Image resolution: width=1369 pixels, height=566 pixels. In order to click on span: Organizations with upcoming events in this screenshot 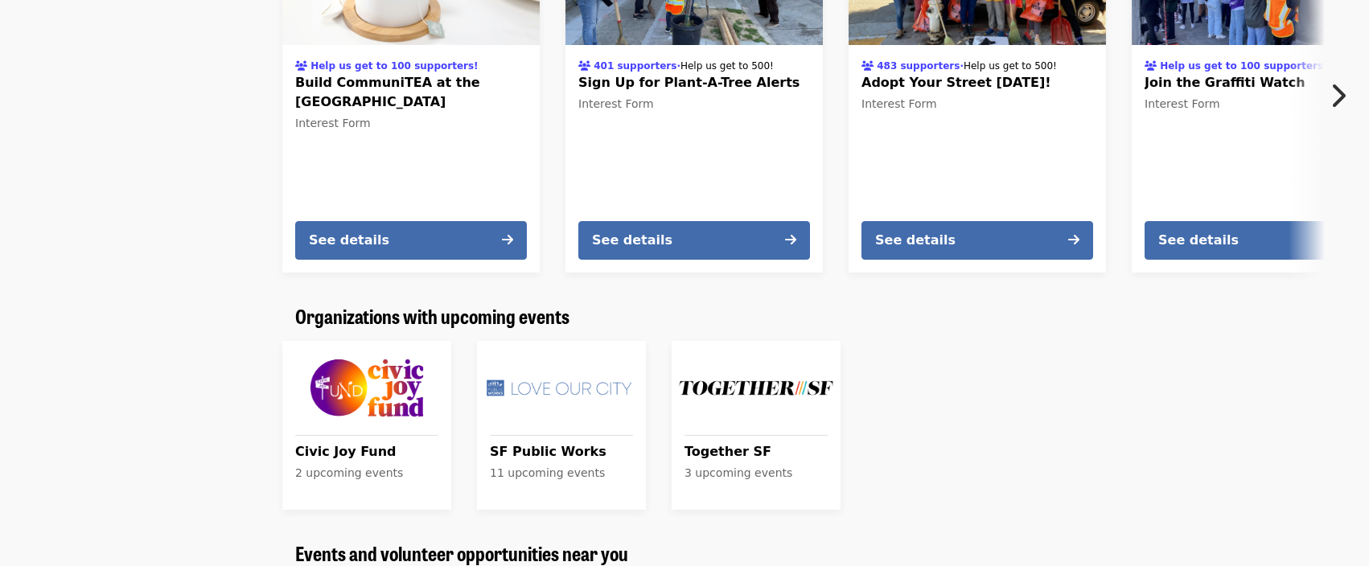, I will do `click(432, 315)`.